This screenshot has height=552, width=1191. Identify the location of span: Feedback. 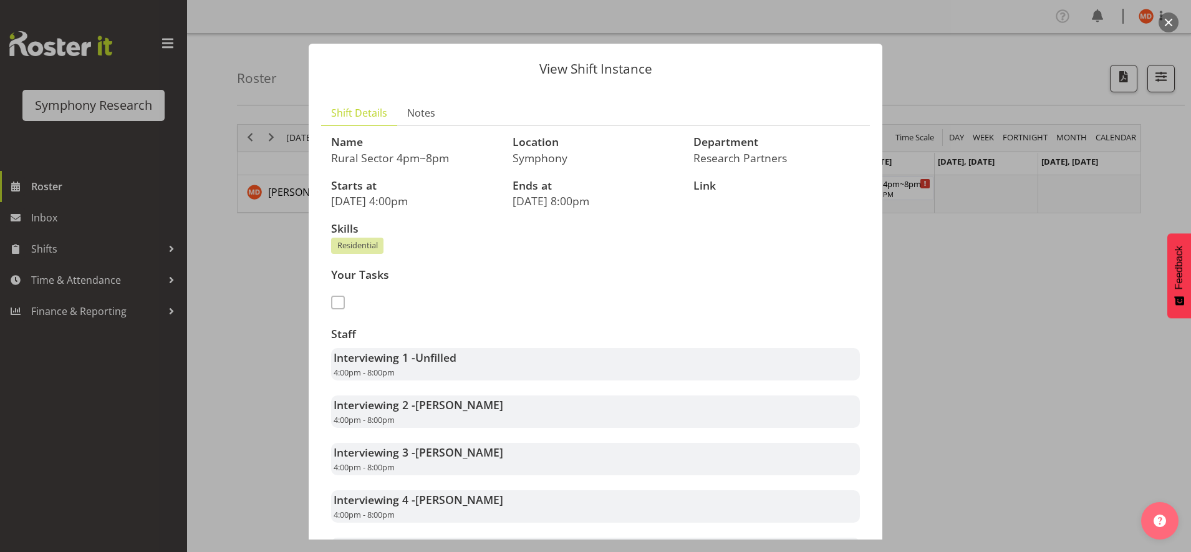
(1179, 267).